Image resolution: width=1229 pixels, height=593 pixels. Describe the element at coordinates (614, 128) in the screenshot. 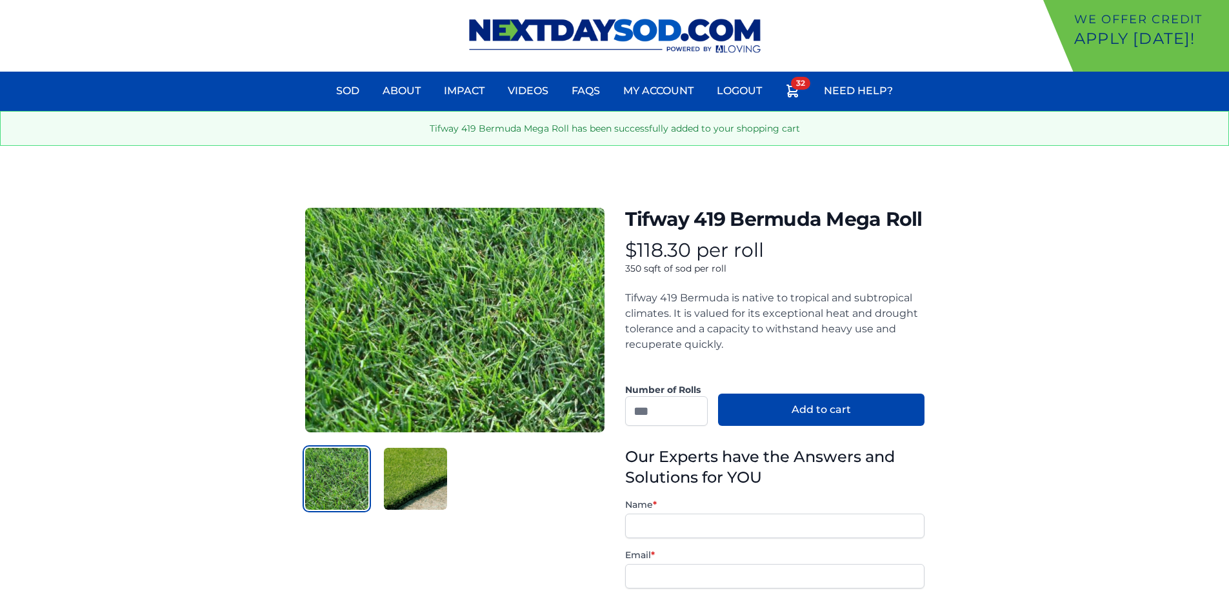

I see `p: Tifway 419 Bermuda Mega Roll has been successfully added to your shopping cart` at that location.